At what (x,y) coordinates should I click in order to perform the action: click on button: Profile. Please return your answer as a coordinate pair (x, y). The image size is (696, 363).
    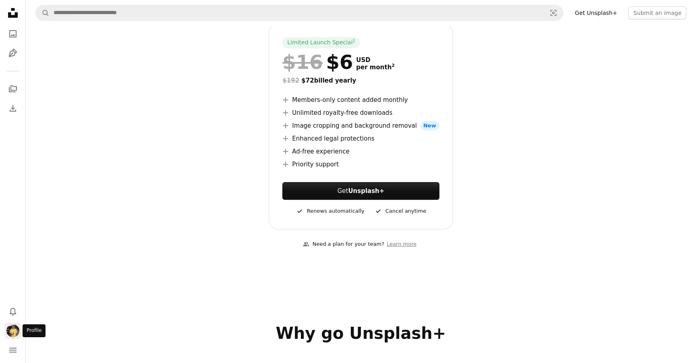
    Looking at the image, I should click on (13, 331).